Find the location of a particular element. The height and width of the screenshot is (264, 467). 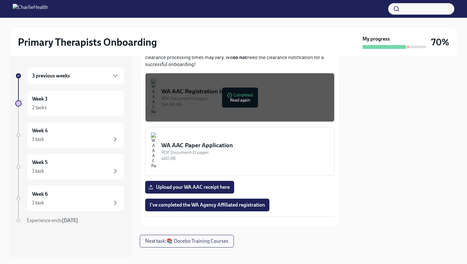

div: 3 previous weeks is located at coordinates (76, 76).